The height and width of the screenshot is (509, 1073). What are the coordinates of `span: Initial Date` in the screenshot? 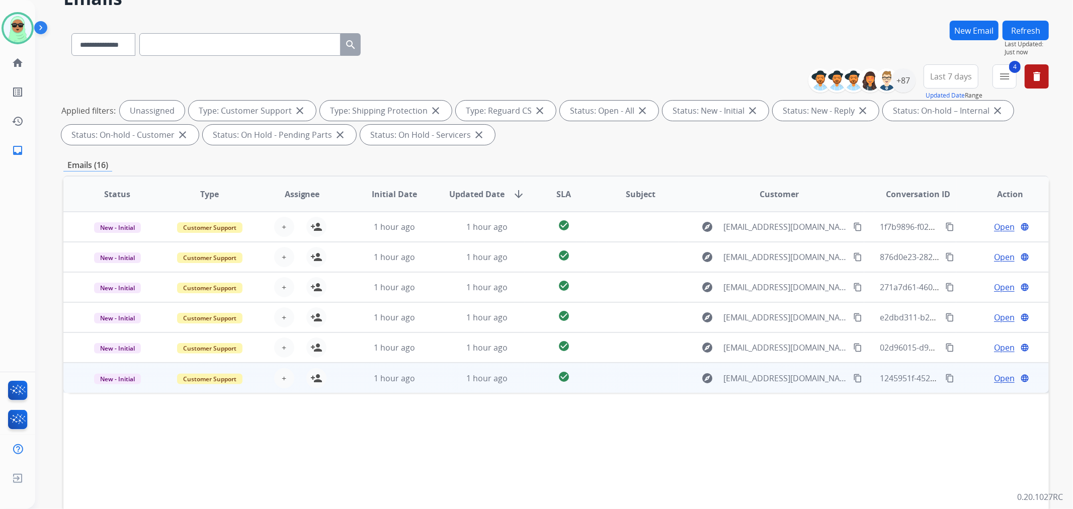 It's located at (395, 194).